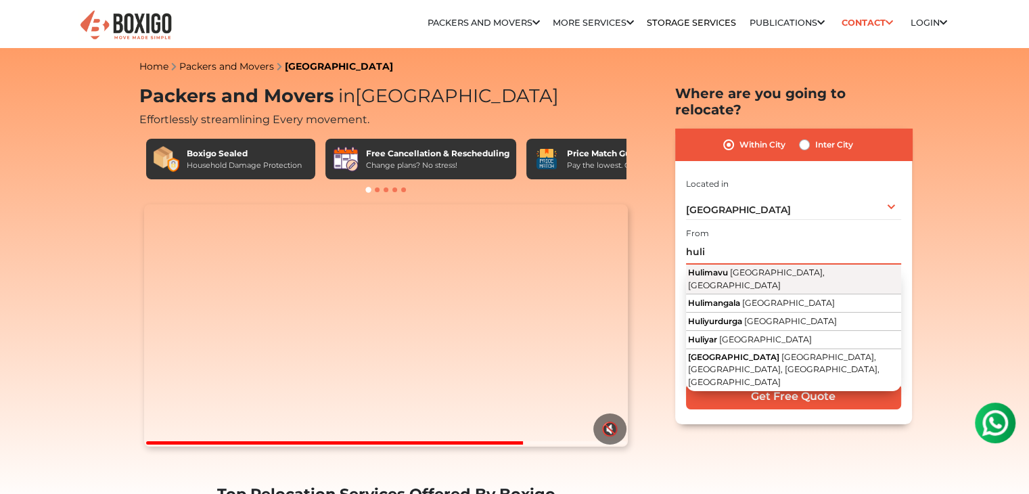 This screenshot has height=494, width=1029. I want to click on label: Within City, so click(763, 145).